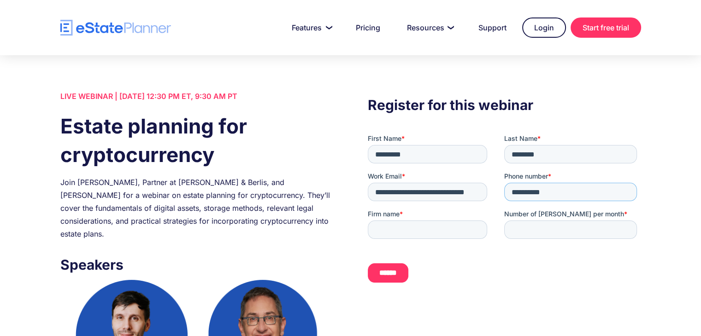 The width and height of the screenshot is (701, 336). I want to click on a: Pricing, so click(368, 28).